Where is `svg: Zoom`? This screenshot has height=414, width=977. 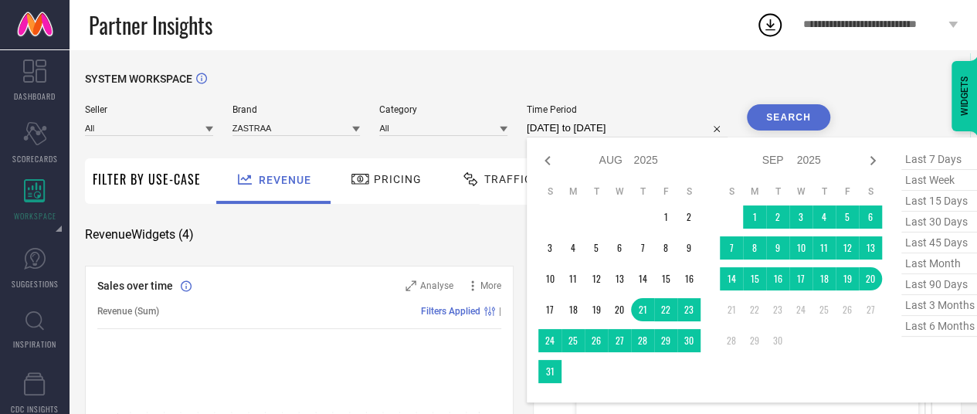 svg: Zoom is located at coordinates (411, 286).